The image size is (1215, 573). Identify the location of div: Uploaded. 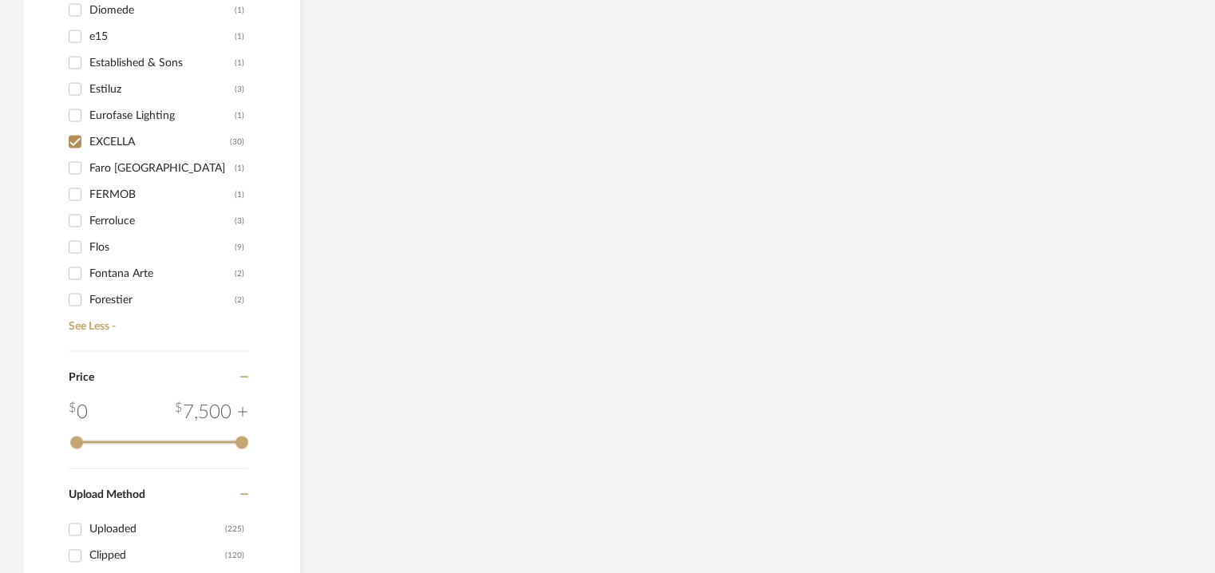
(157, 530).